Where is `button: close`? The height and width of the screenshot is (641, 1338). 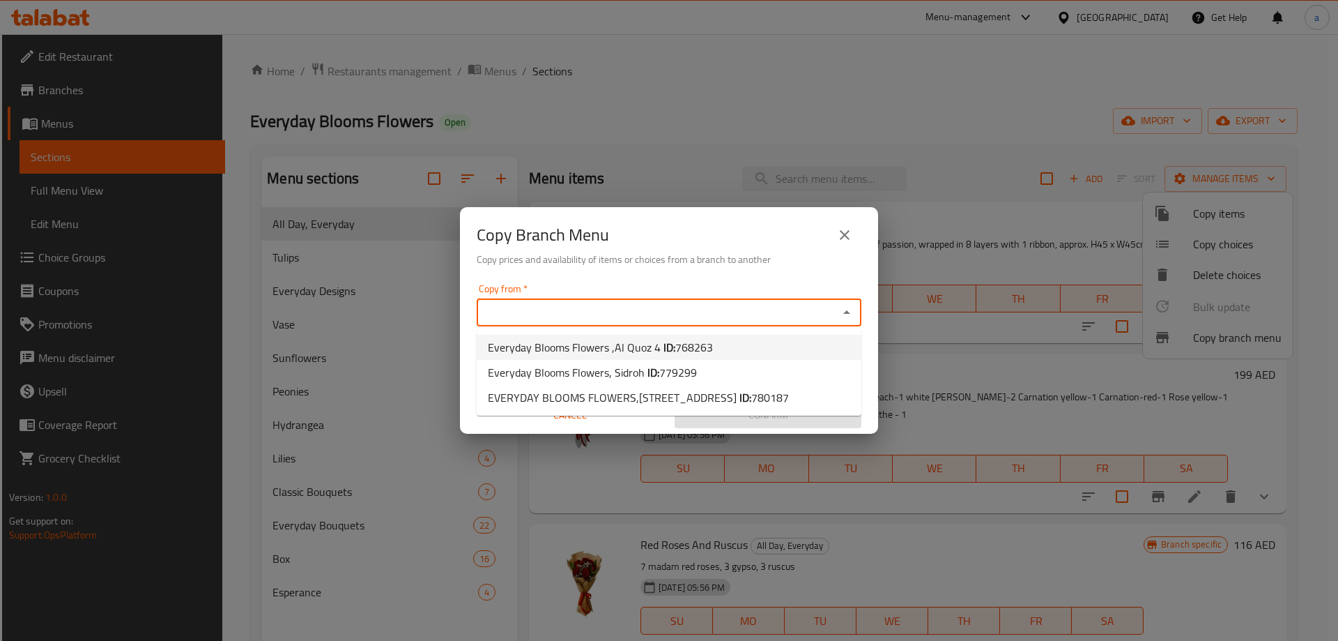 button: close is located at coordinates (845, 235).